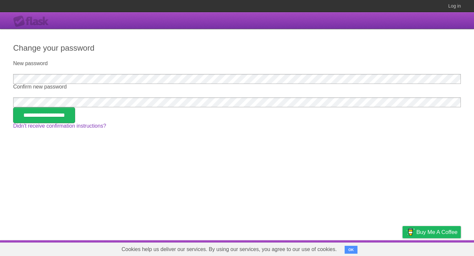 The height and width of the screenshot is (256, 474). What do you see at coordinates (237, 48) in the screenshot?
I see `h2: Change your password` at bounding box center [237, 48].